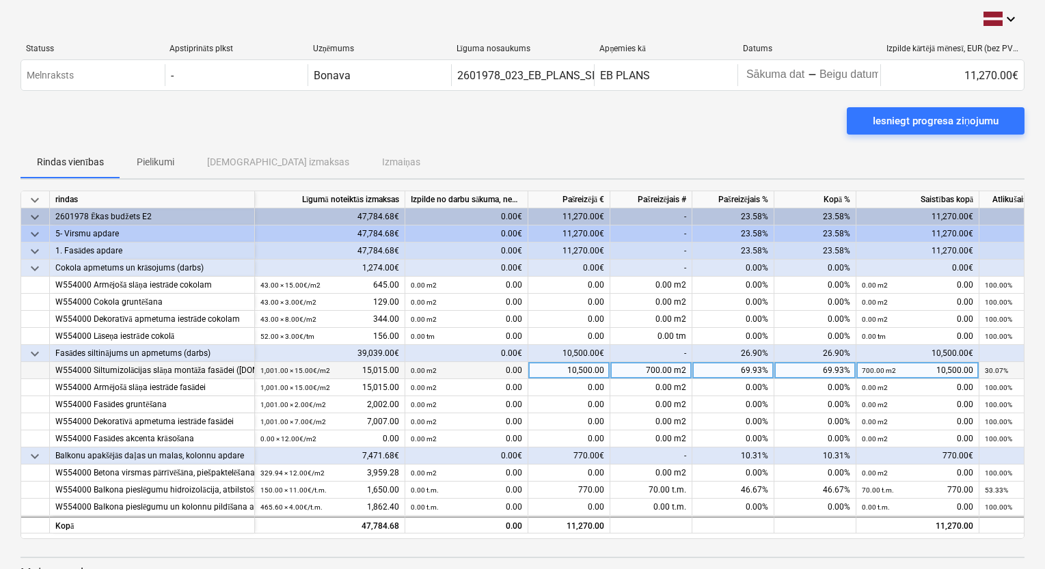 Image resolution: width=1045 pixels, height=569 pixels. What do you see at coordinates (330, 251) in the screenshot?
I see `div: 47,784.68€` at bounding box center [330, 251].